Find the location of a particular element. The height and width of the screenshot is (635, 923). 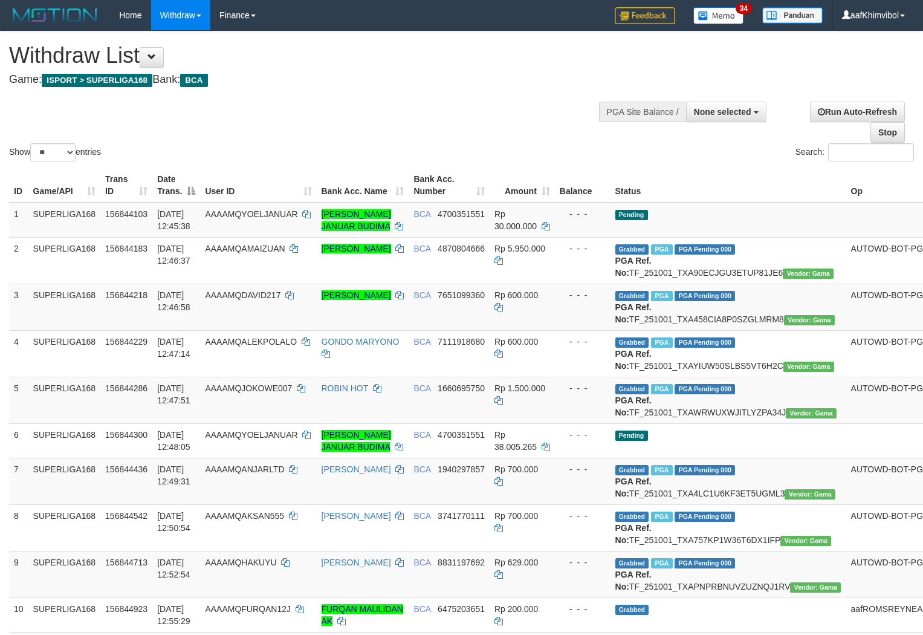

td: 5 is located at coordinates (19, 400).